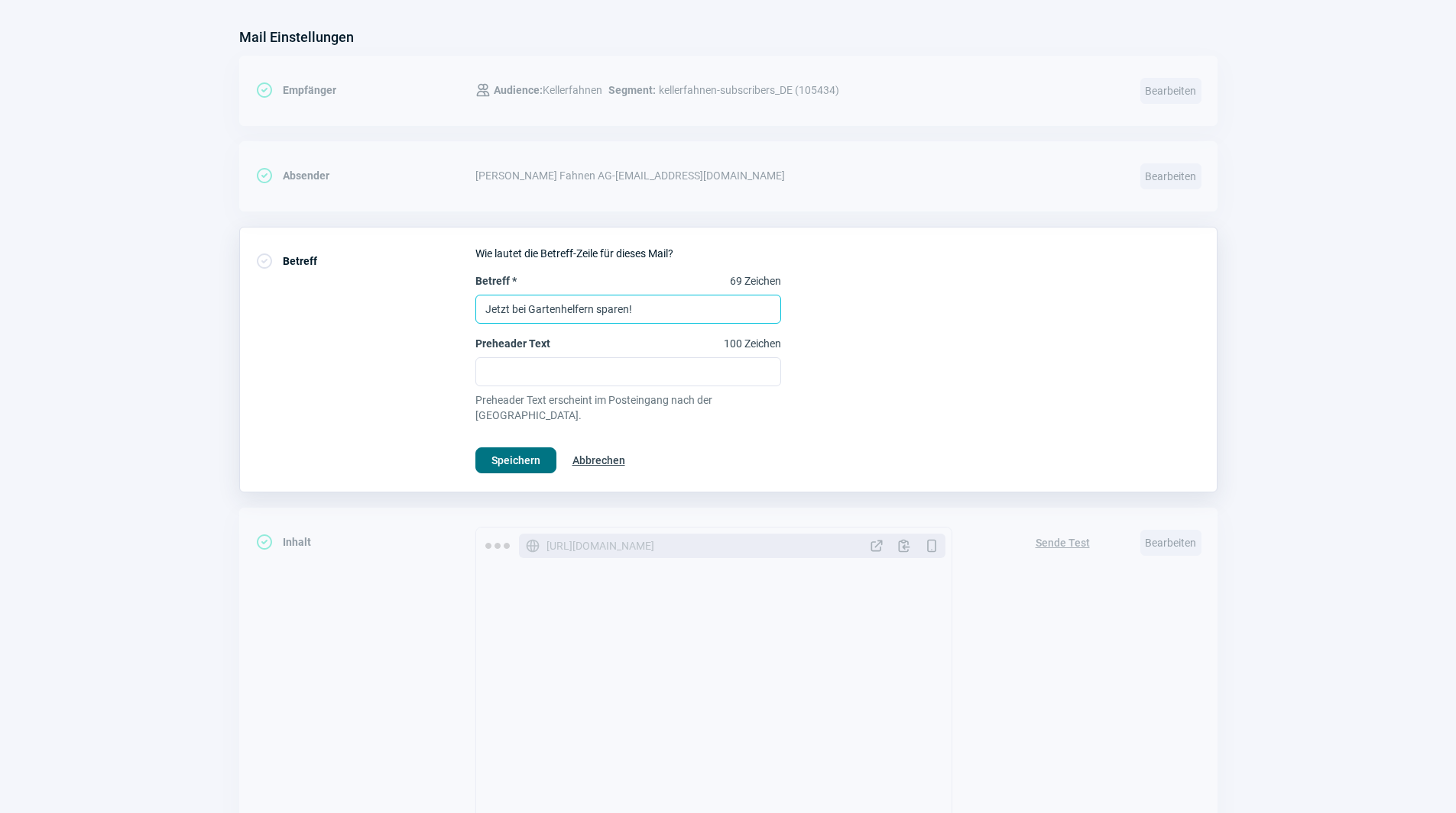 The height and width of the screenshot is (813, 1456). What do you see at coordinates (548, 91) in the screenshot?
I see `span: Kellerfahnen` at bounding box center [548, 91].